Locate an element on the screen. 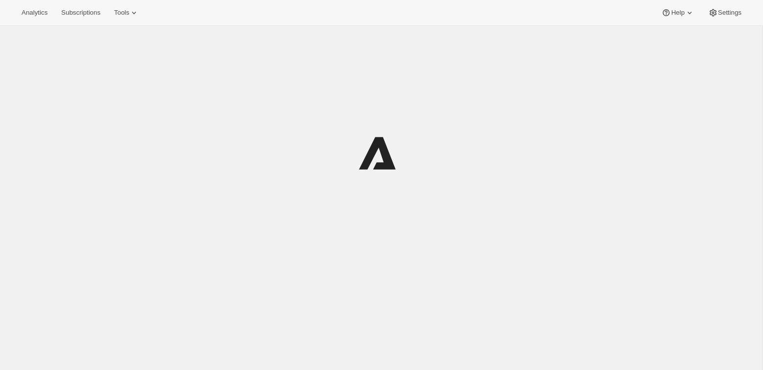 The height and width of the screenshot is (370, 763). button: Help is located at coordinates (677, 13).